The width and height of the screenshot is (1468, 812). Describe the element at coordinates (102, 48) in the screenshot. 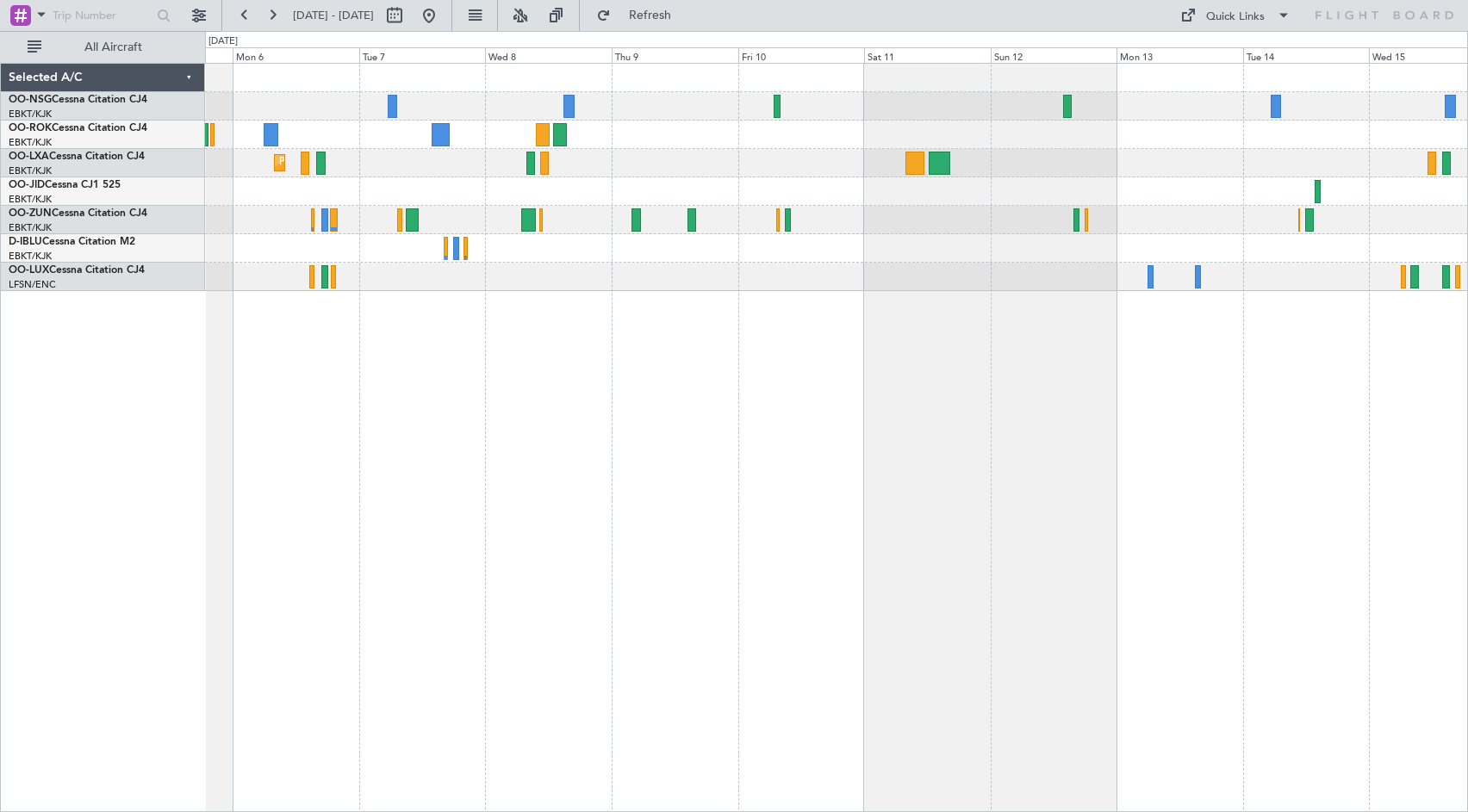

I see `button: All Aircraft` at that location.